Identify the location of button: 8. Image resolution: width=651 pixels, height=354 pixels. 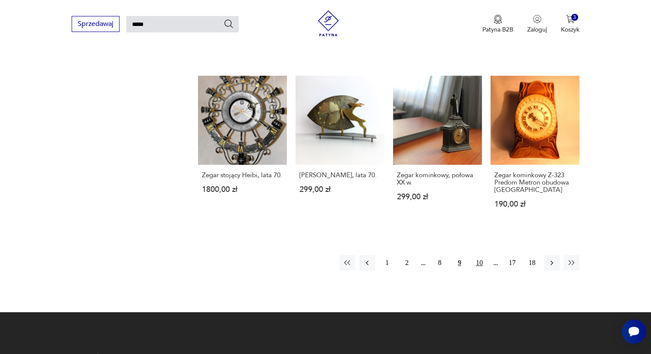
(440, 262).